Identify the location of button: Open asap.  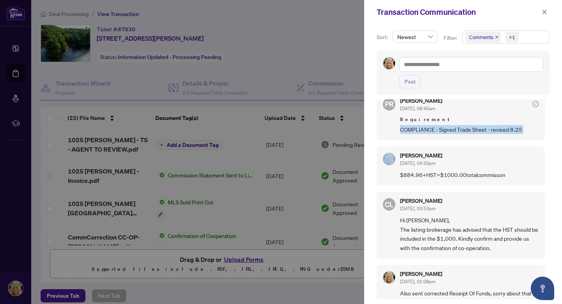
(542, 288).